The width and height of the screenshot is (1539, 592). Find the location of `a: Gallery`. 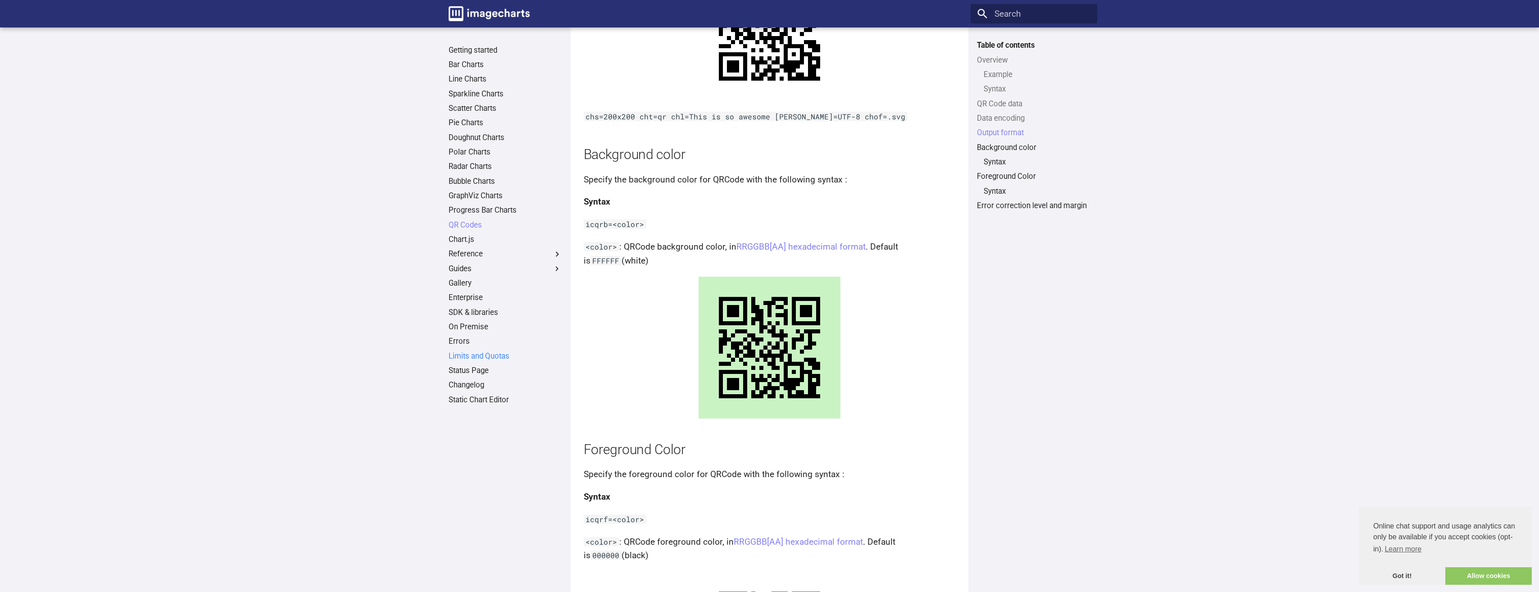

a: Gallery is located at coordinates (505, 283).